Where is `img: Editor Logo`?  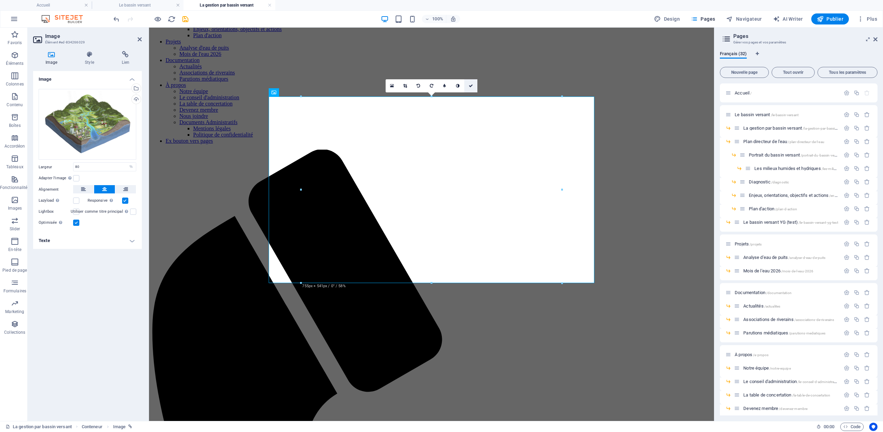
img: Editor Logo is located at coordinates (66, 19).